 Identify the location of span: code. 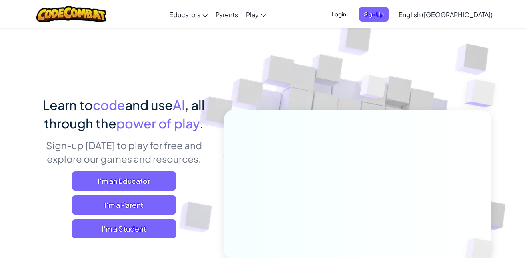
(109, 105).